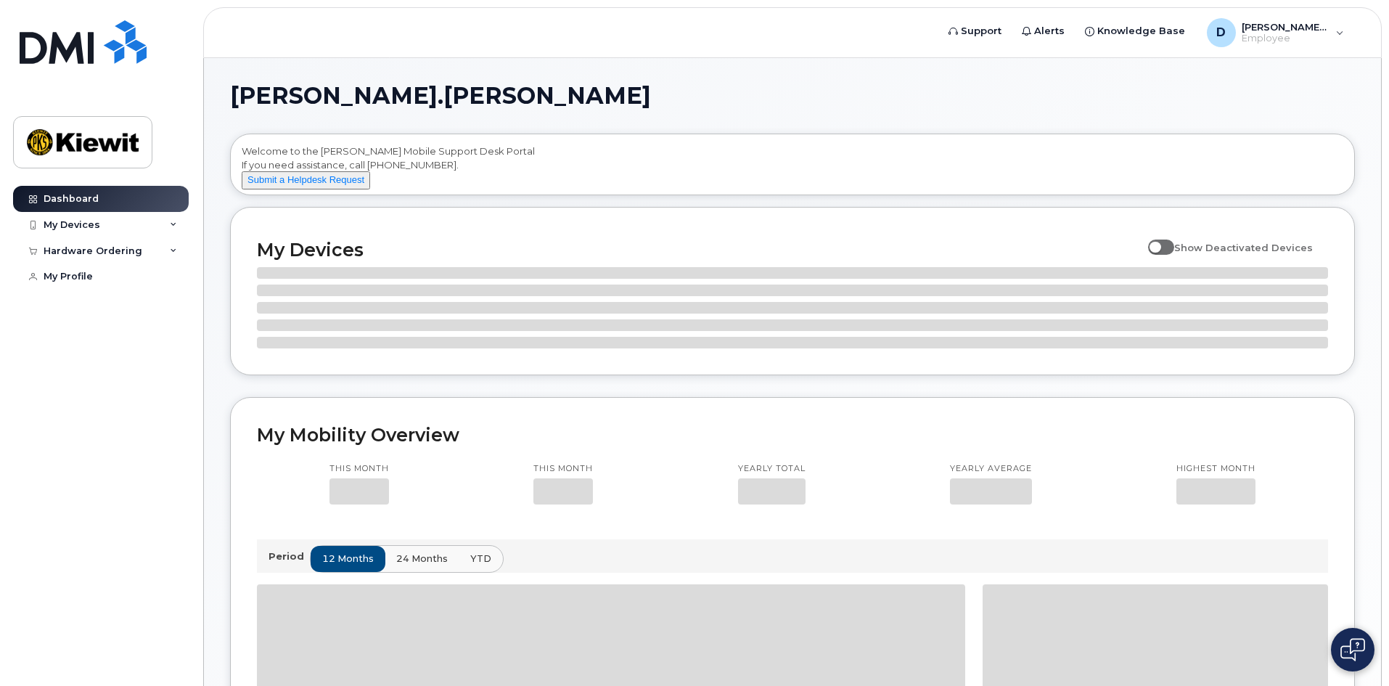  Describe the element at coordinates (305, 179) in the screenshot. I see `a: Submit a Helpdesk Request` at that location.